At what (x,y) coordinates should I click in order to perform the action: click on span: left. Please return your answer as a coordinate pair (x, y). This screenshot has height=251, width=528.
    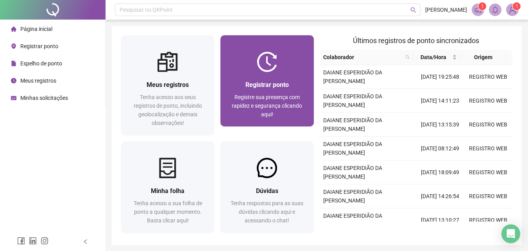
    Looking at the image, I should click on (86, 241).